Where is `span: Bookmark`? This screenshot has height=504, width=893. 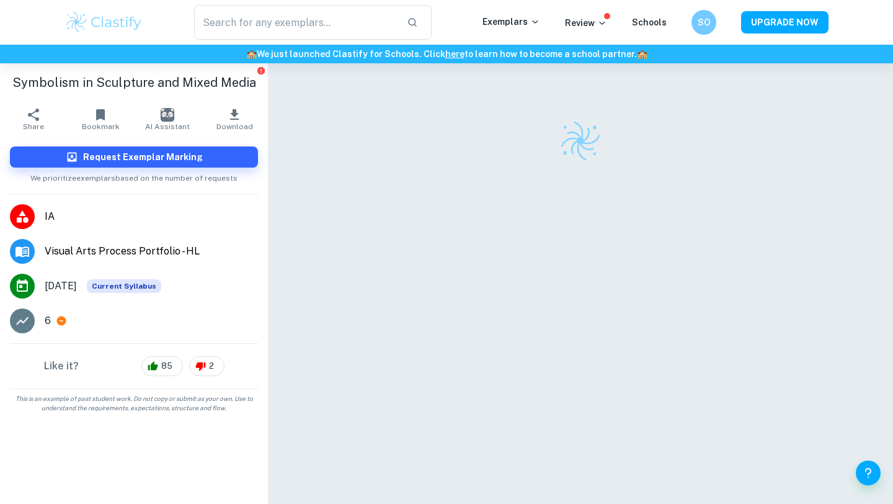
span: Bookmark is located at coordinates (100, 127).